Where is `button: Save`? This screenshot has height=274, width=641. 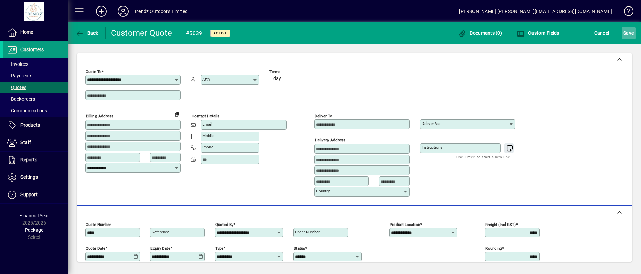 button: Save is located at coordinates (628, 33).